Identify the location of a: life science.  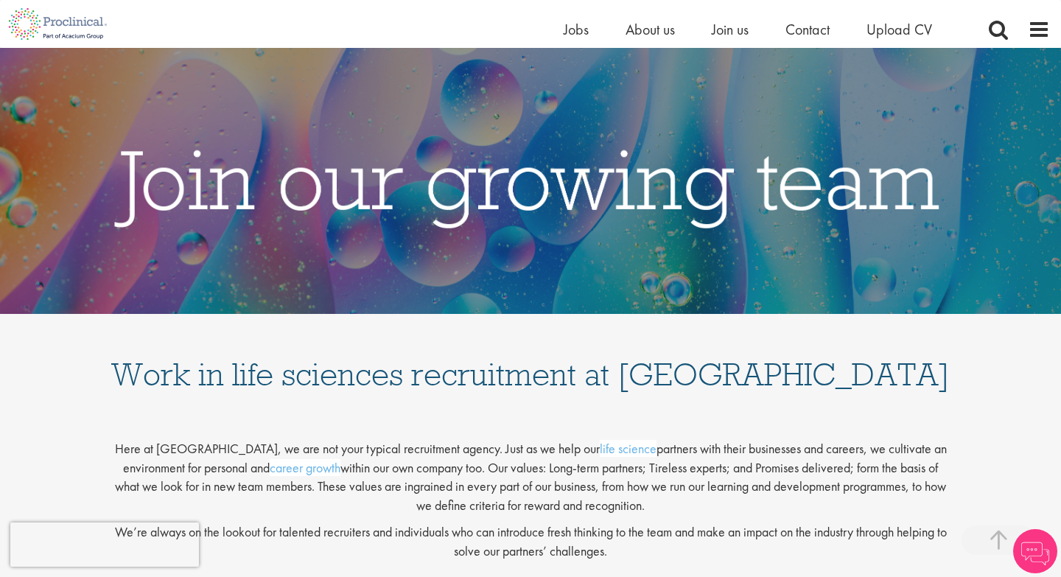
(628, 448).